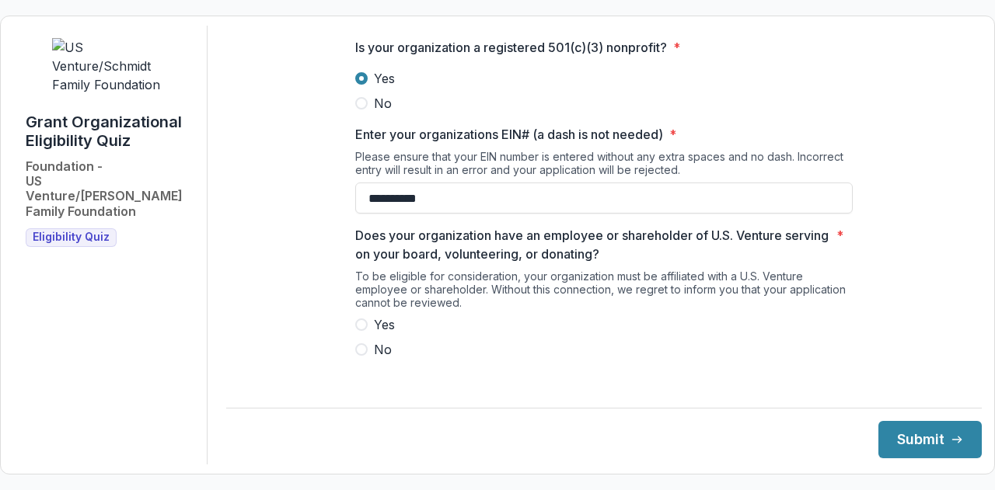  What do you see at coordinates (604, 292) in the screenshot?
I see `div: To be eligible for consideration, your organization must be affiliated with a U.S. Venture employ...` at bounding box center [604, 292].